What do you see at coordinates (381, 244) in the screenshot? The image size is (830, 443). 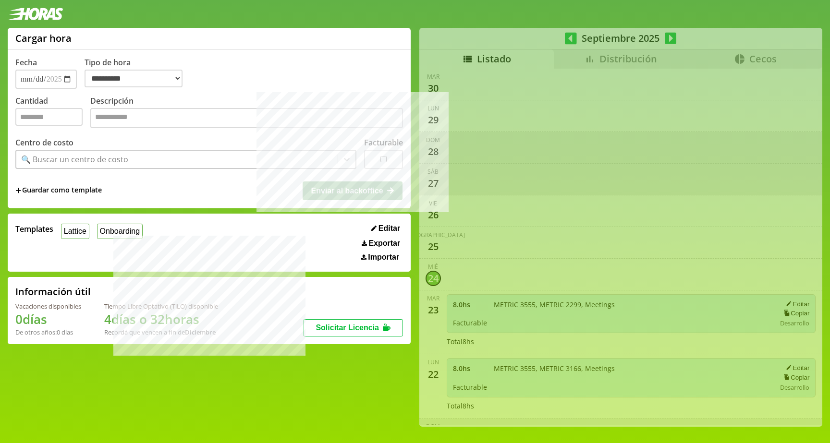 I see `button: Exportar` at bounding box center [381, 244].